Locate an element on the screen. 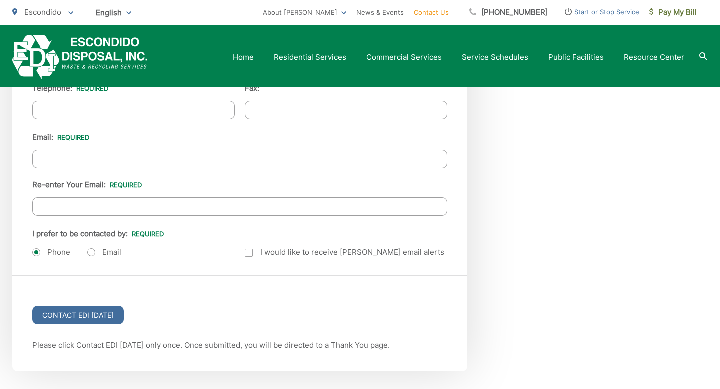 The height and width of the screenshot is (389, 720). label: I prefer to be contacted by: is located at coordinates (98, 234).